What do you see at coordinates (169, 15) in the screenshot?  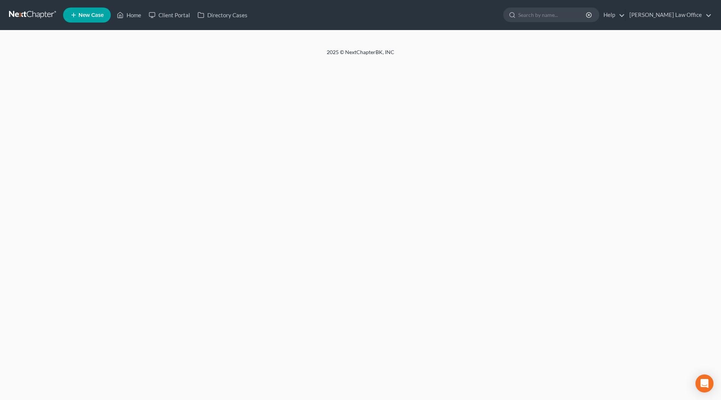 I see `a: Client Portal` at bounding box center [169, 15].